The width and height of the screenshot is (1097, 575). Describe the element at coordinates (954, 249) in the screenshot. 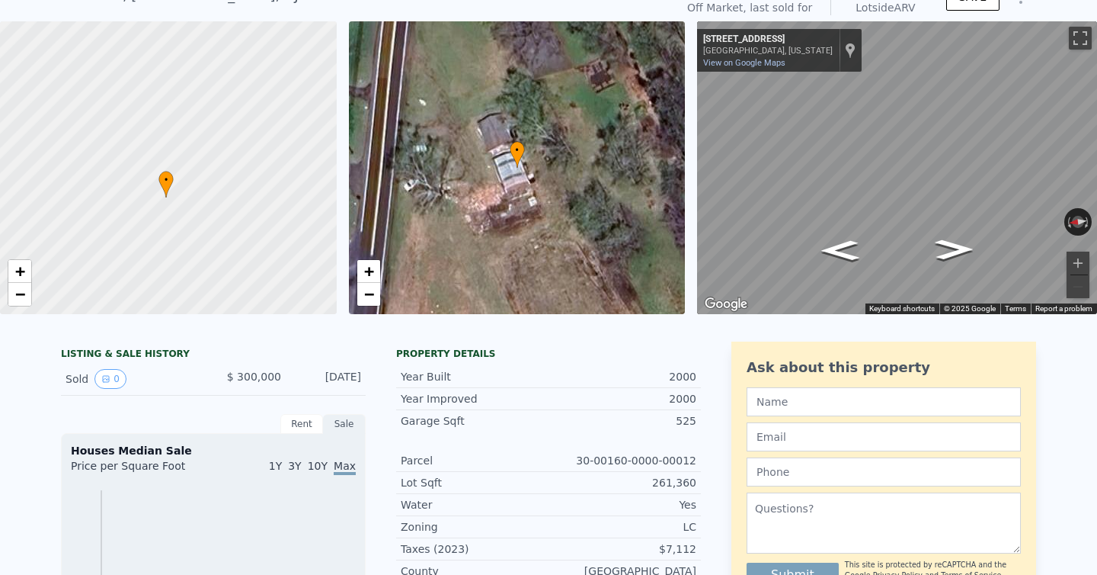

I see `path: Go South, Hwy 79` at that location.